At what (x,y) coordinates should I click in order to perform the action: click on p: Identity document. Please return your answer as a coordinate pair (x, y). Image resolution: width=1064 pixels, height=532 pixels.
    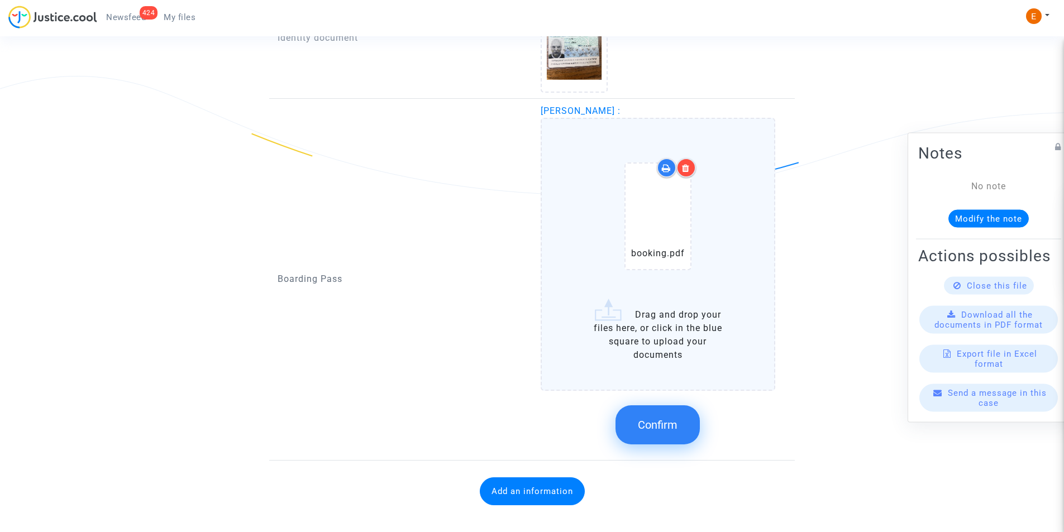
    Looking at the image, I should click on (401, 37).